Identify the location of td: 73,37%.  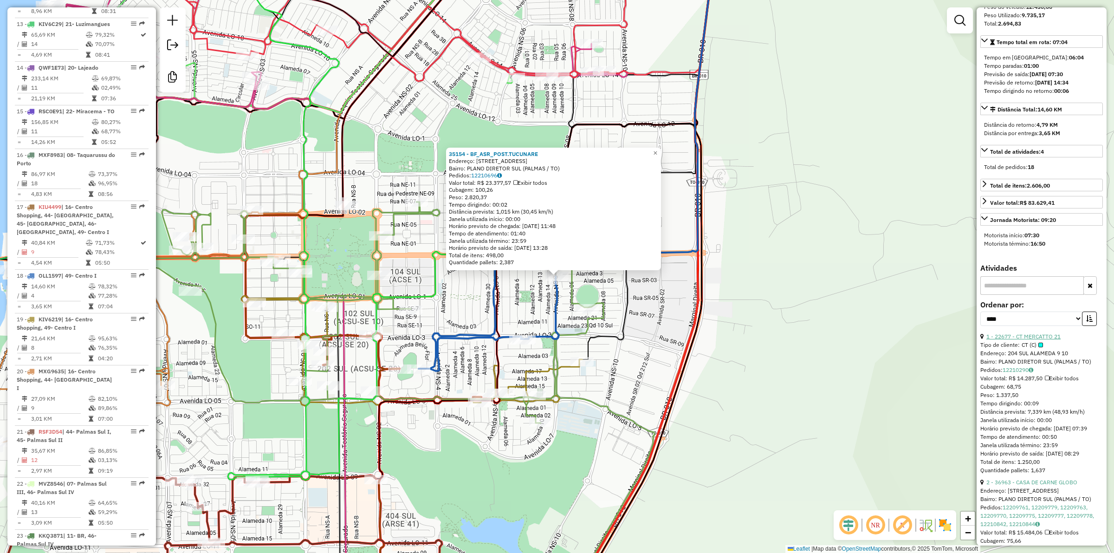
(121, 174).